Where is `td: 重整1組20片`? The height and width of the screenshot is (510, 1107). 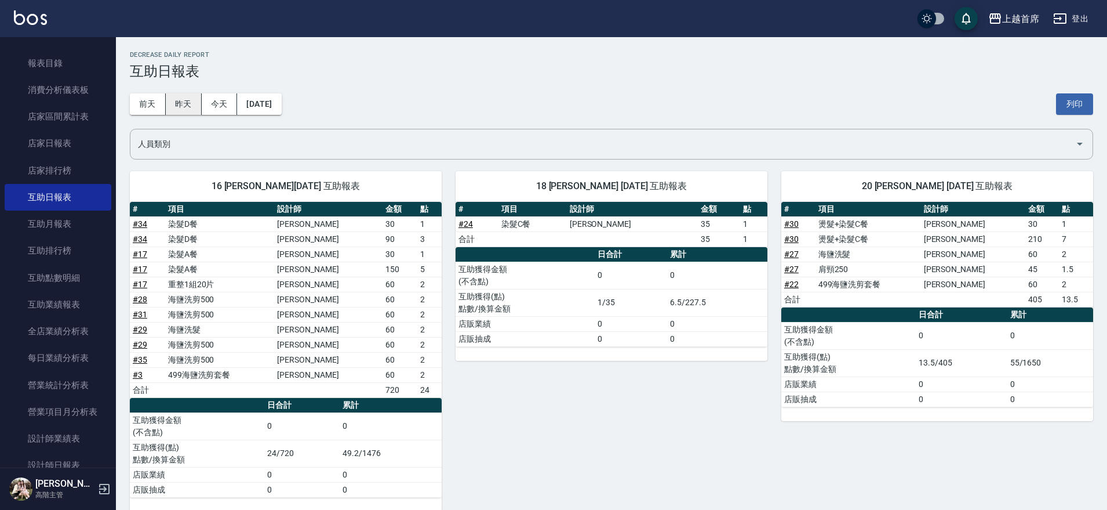
td: 重整1組20片 is located at coordinates (220, 284).